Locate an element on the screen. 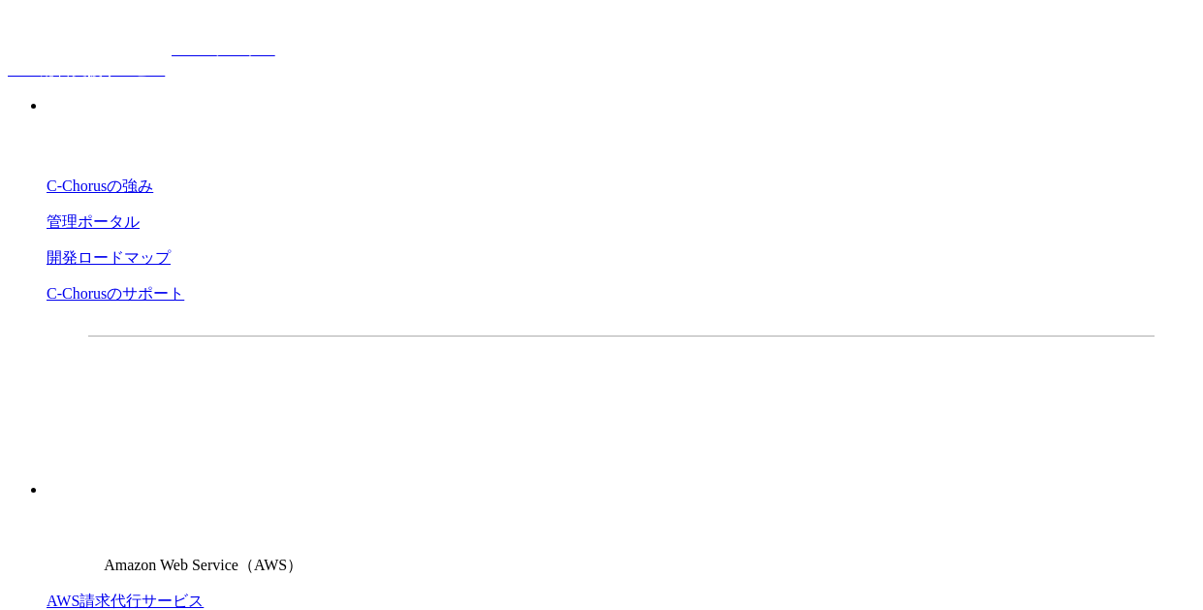  a: まずは相談する is located at coordinates (787, 392).